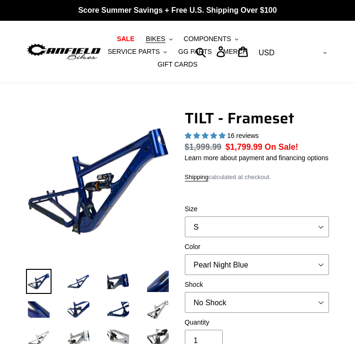 This screenshot has width=355, height=344. I want to click on span: $1,799.99, so click(244, 147).